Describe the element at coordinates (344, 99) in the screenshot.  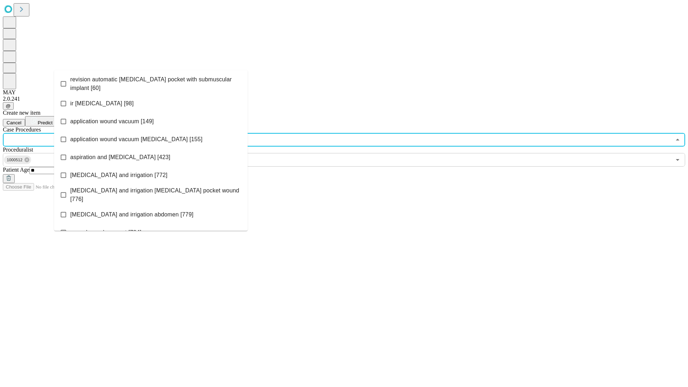
I see `div: 2.0.241` at that location.